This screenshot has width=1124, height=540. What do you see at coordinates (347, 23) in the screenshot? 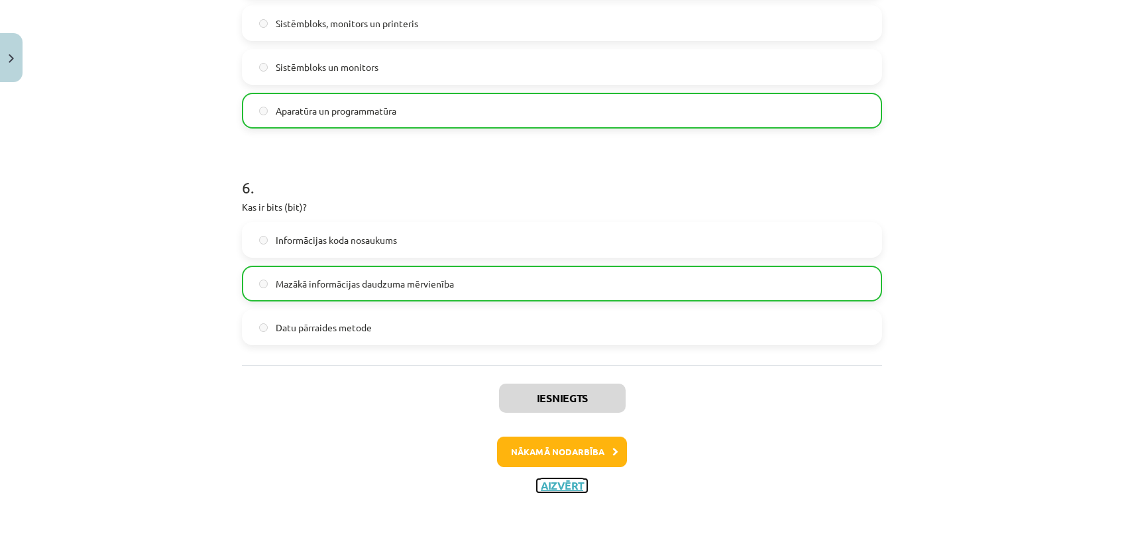
I see `span: Sistēmbloks, monitors un printeris` at bounding box center [347, 23].